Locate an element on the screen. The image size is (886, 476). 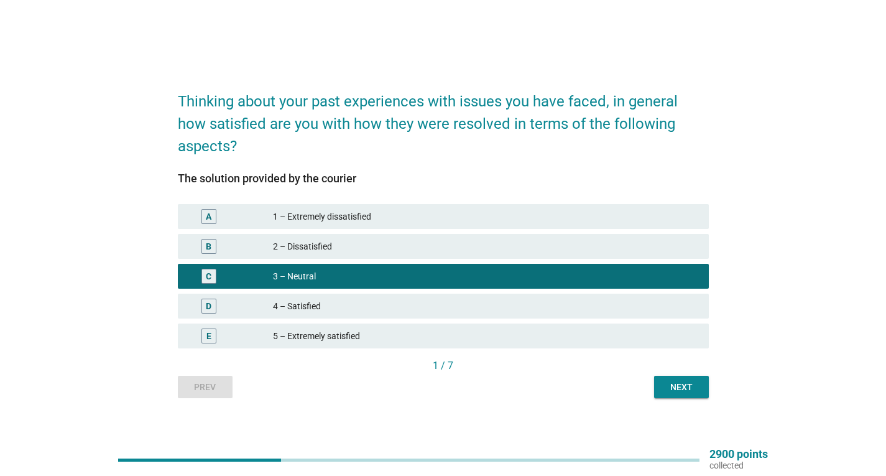
div: 2 – Dissatisfied is located at coordinates (486, 246).